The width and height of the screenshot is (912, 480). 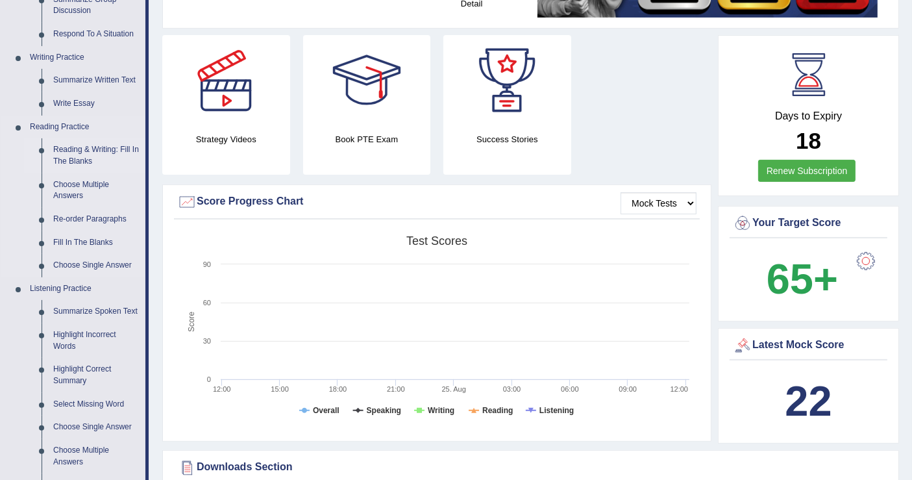 What do you see at coordinates (96, 340) in the screenshot?
I see `a: Highlight Incorrect Words` at bounding box center [96, 340].